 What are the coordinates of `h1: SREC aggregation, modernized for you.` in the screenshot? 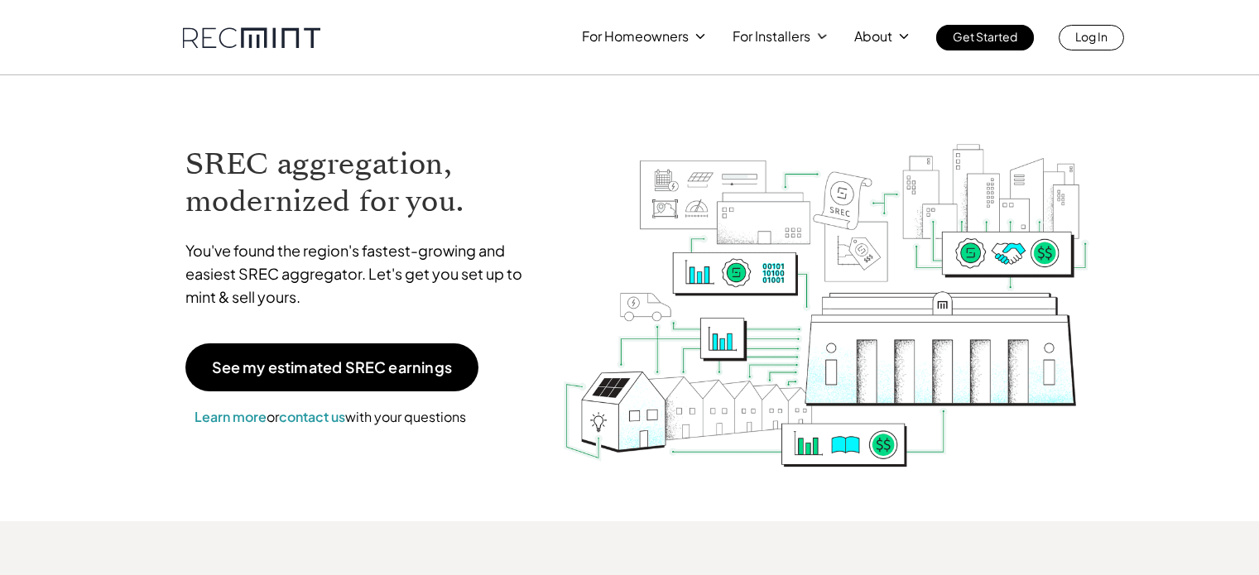 It's located at (362, 183).